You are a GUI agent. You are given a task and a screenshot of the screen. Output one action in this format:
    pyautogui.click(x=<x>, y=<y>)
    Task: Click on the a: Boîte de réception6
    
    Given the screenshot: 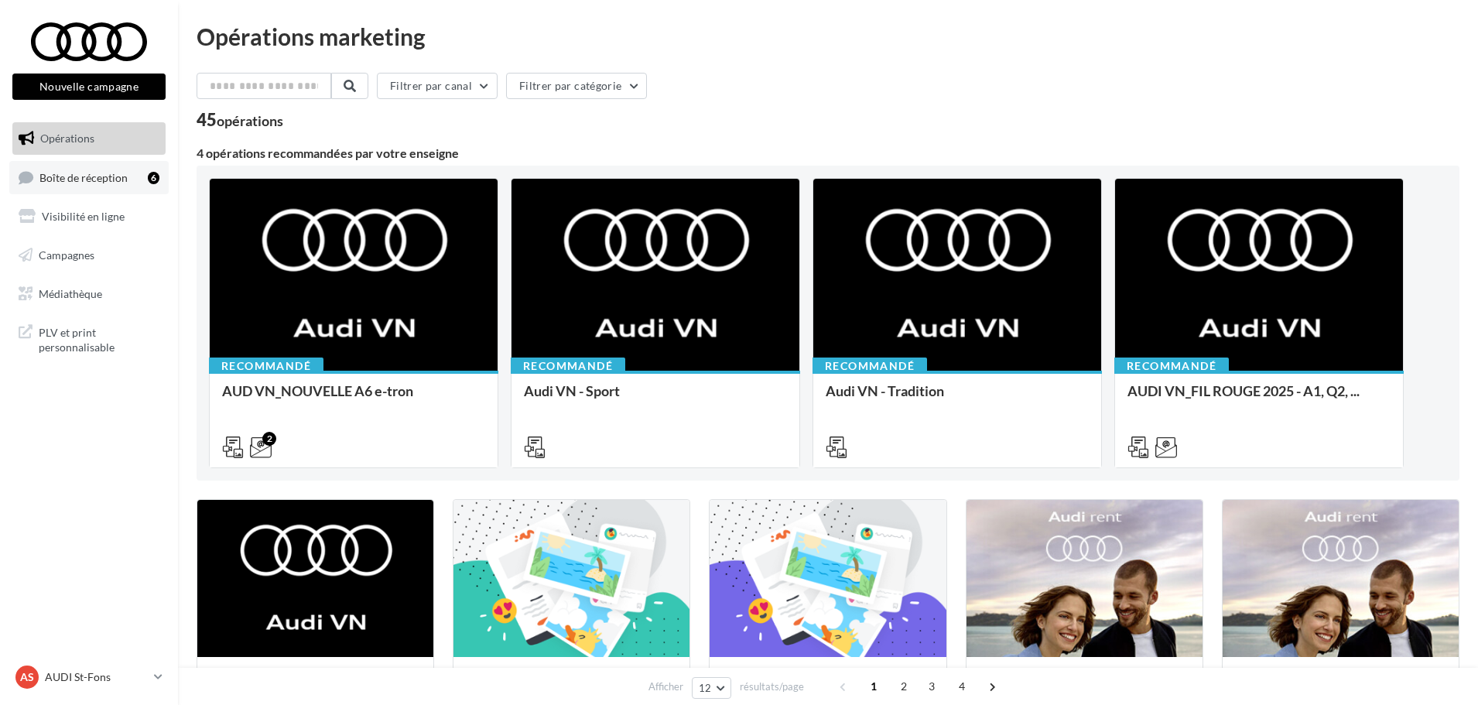 What is the action you would take?
    pyautogui.click(x=89, y=177)
    